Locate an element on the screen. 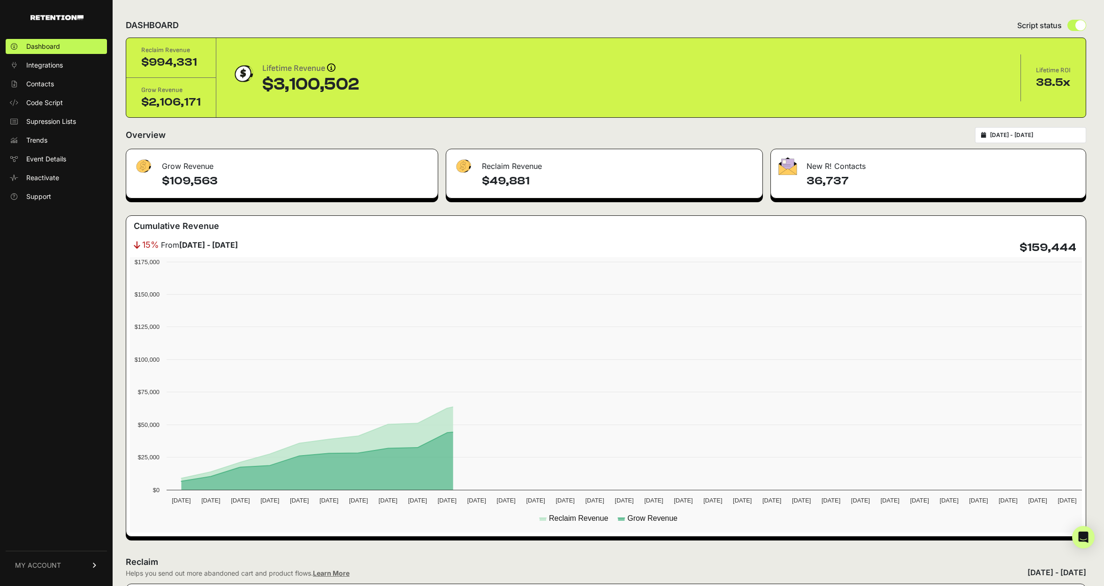 Image resolution: width=1104 pixels, height=586 pixels. img: dollar-coin-05c43ed7efb7bc0c12610022525b4bbbb207c7efeef5aecc26f025e68dcafac9.png is located at coordinates (243, 74).